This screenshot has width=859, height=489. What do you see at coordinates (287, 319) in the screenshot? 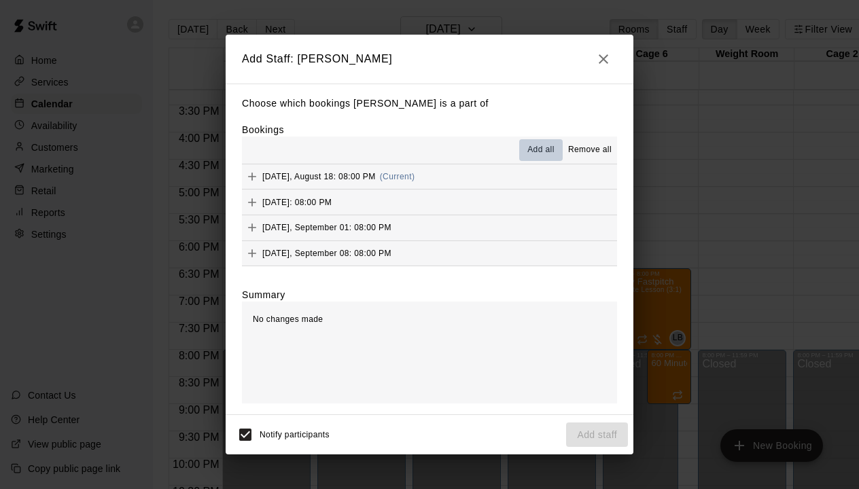
I see `span: No changes made` at bounding box center [287, 319].